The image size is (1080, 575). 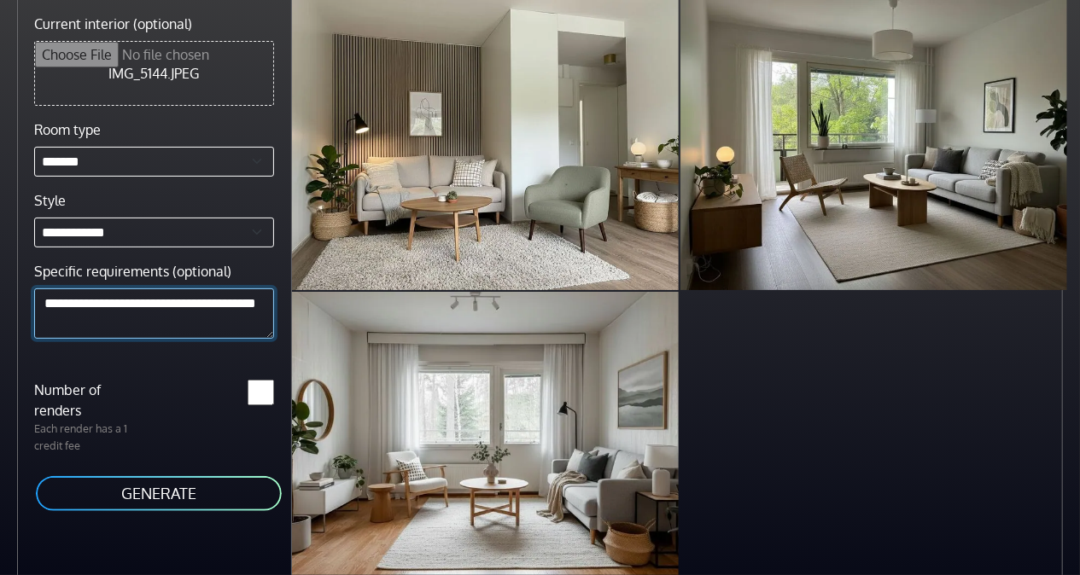 I want to click on button: GENERATE, so click(x=159, y=493).